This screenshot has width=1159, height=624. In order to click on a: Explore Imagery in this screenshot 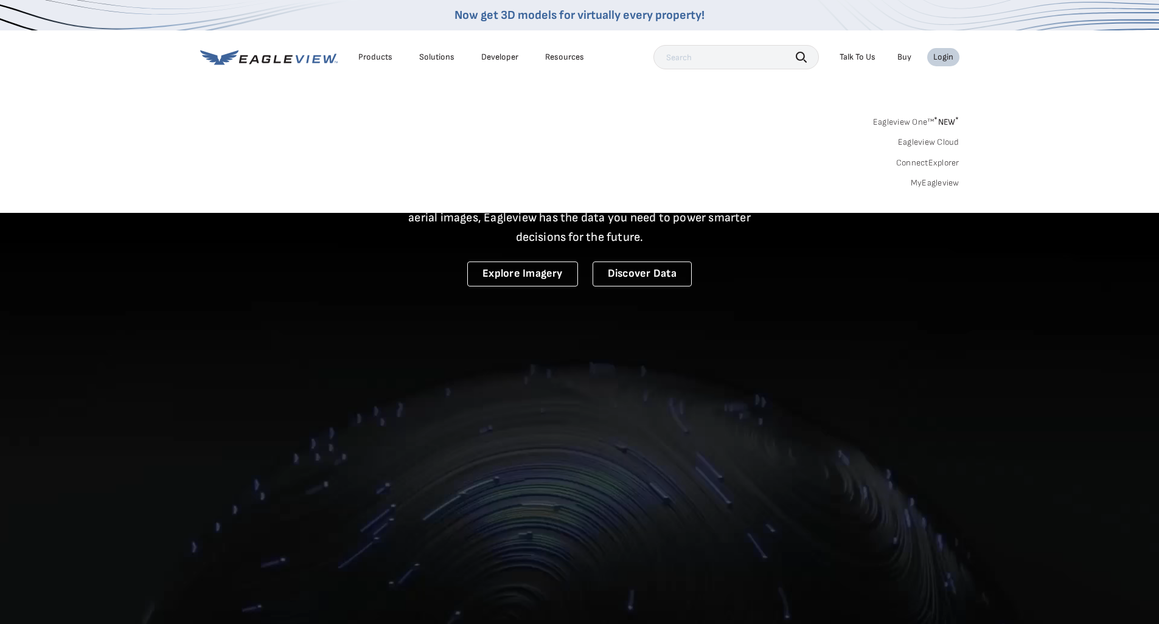, I will do `click(523, 274)`.